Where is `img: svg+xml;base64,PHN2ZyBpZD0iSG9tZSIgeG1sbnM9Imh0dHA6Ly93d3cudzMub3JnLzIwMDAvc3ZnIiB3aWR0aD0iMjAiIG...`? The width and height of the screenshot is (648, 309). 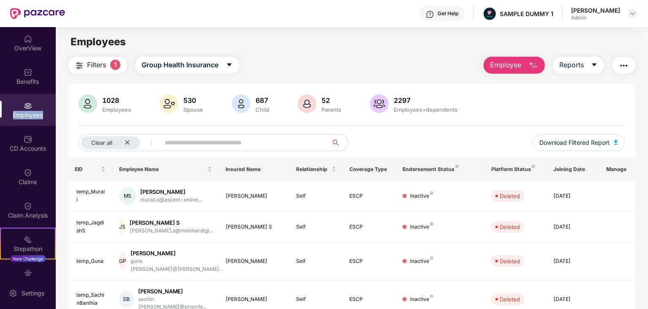
img: svg+xml;base64,PHN2ZyBpZD0iSG9tZSIgeG1sbnM9Imh0dHA6Ly93d3cudzMub3JnLzIwMDAvc3ZnIiB3aWR0aD0iMjAiIG... is located at coordinates (28, 39).